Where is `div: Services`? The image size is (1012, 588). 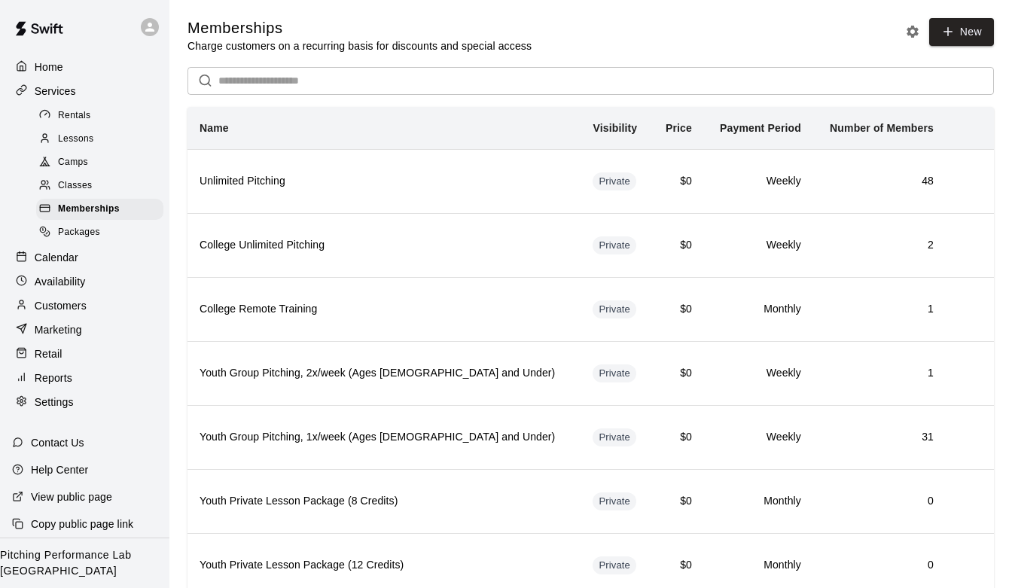
div: Services is located at coordinates (84, 91).